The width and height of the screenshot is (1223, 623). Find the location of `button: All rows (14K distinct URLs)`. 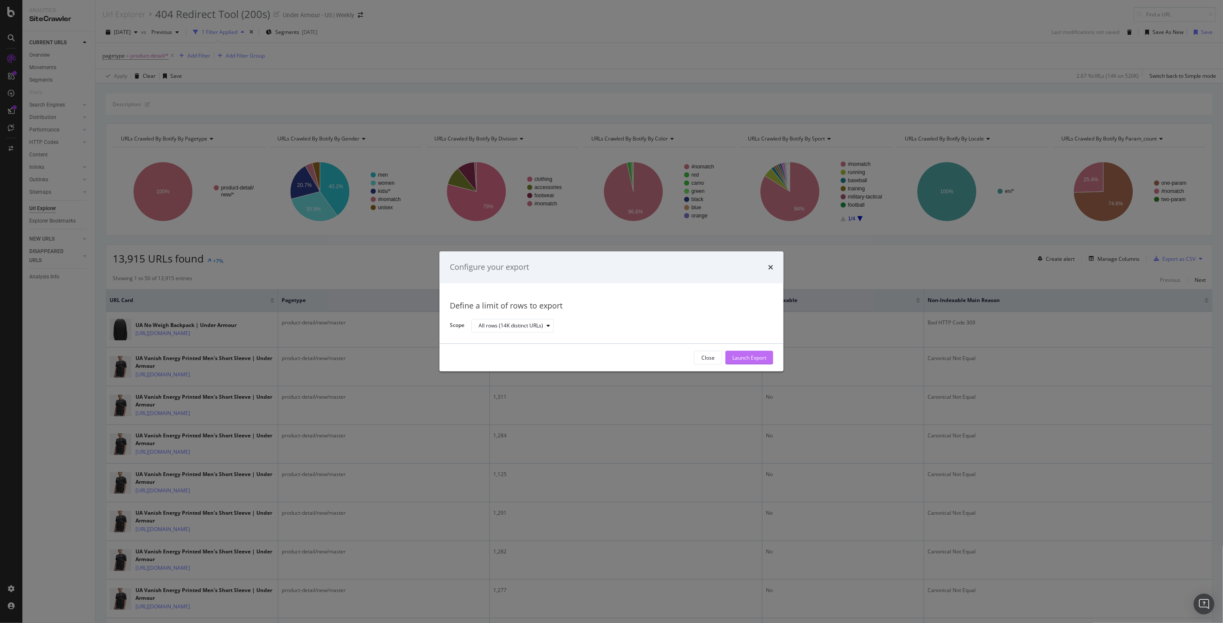

button: All rows (14K distinct URLs) is located at coordinates (512, 326).